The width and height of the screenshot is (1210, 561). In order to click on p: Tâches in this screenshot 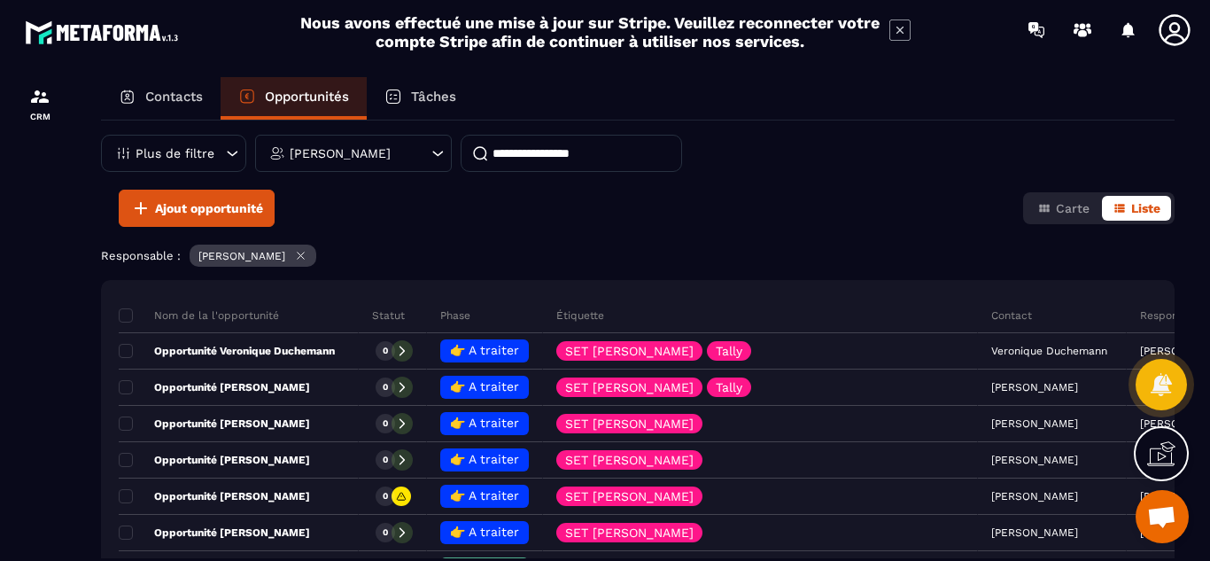, I will do `click(433, 97)`.